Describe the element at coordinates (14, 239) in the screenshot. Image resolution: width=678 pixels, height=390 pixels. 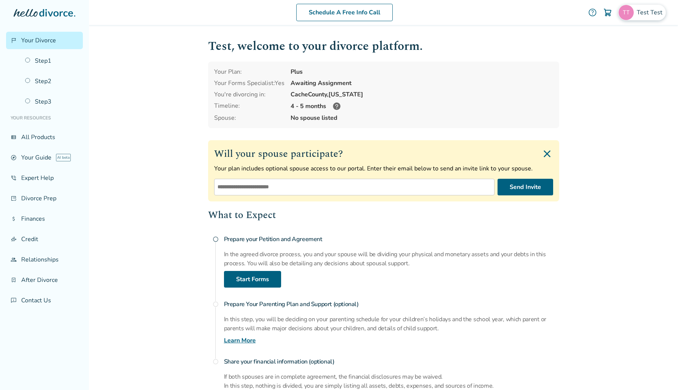
I see `span: finance_mode` at that location.